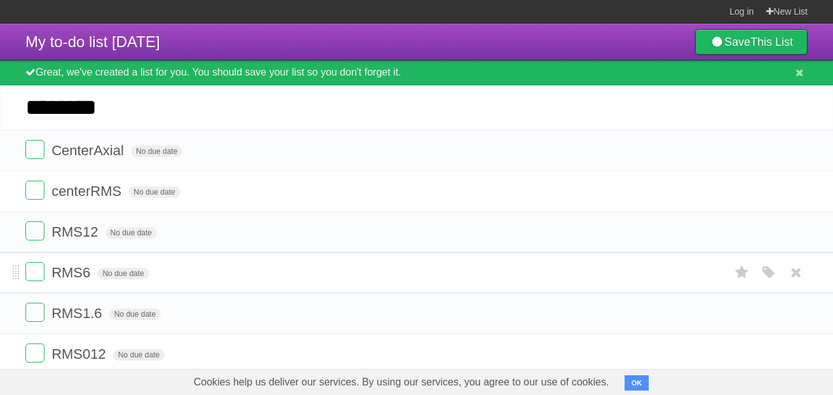 This screenshot has width=833, height=395. Describe the element at coordinates (637, 382) in the screenshot. I see `button: OK` at that location.